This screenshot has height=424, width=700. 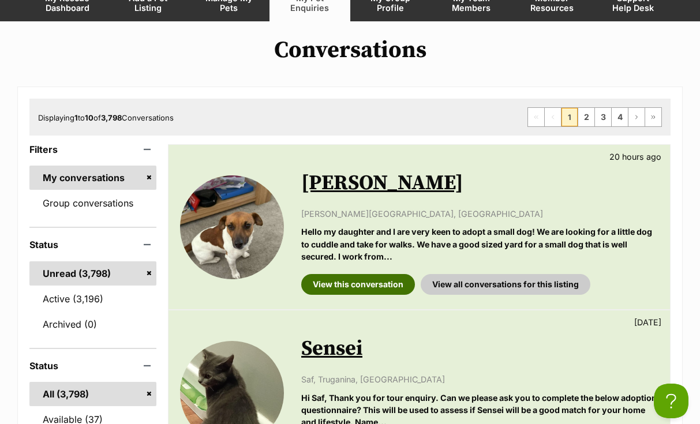 I want to click on span: Displaying to of Conversations, so click(x=106, y=118).